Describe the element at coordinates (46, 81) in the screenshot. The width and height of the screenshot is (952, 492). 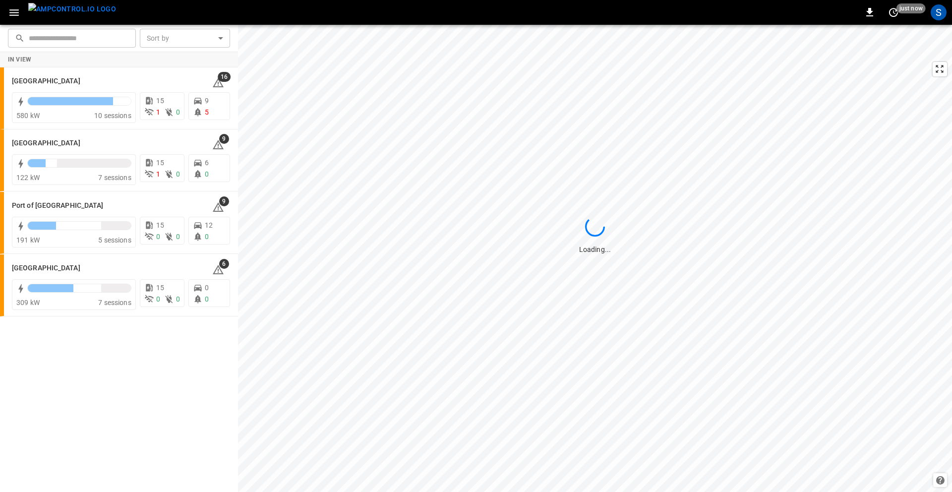
I see `h6: Frankfurt Depot` at that location.